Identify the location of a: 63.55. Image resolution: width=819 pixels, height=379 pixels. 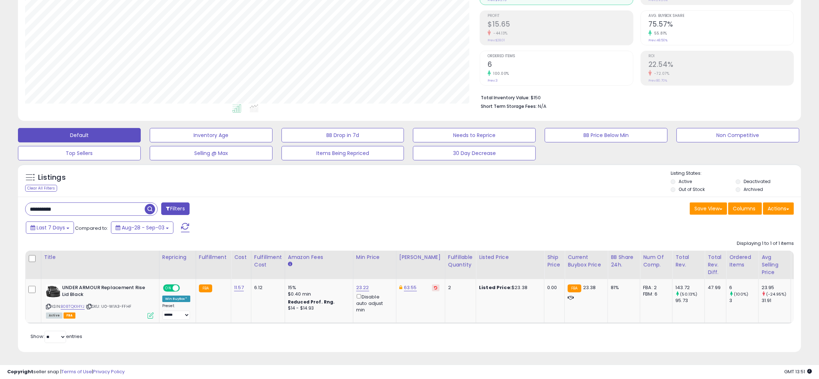
(411, 287).